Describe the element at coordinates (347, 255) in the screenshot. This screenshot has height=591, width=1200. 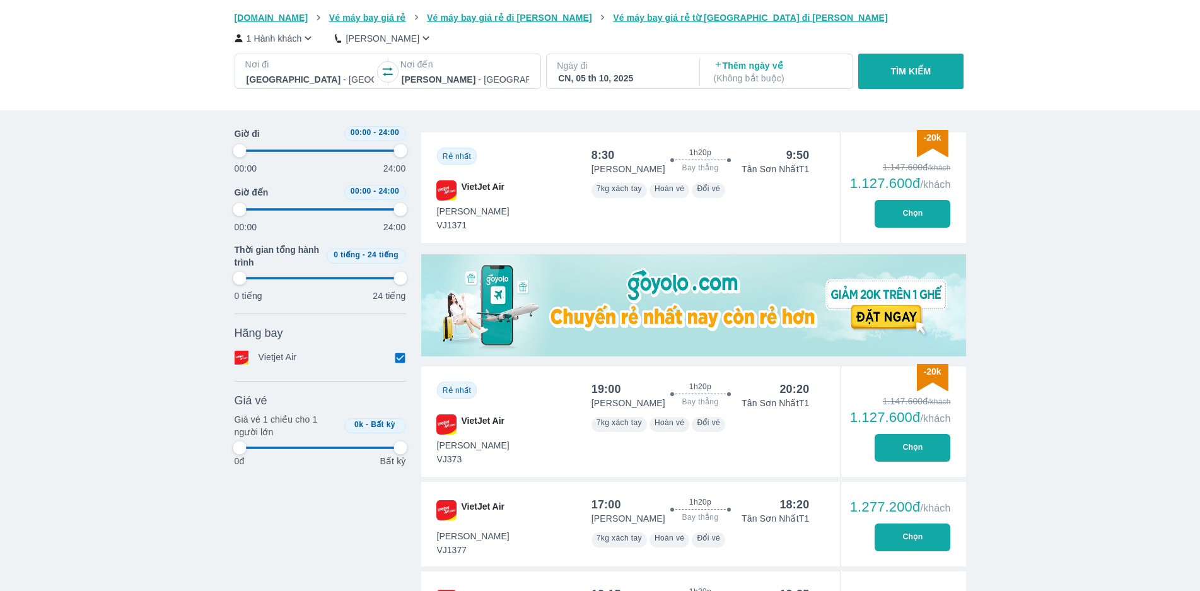
I see `span: 0 tiếng` at that location.